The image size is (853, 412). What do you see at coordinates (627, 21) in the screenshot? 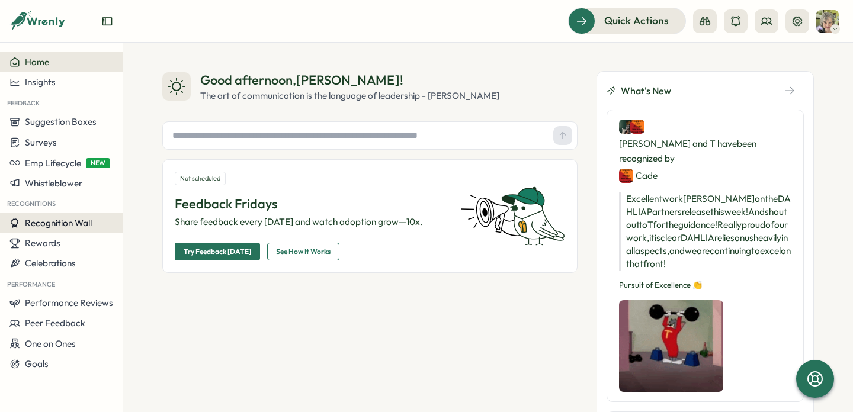
I see `button: Quick Actions` at bounding box center [627, 21].